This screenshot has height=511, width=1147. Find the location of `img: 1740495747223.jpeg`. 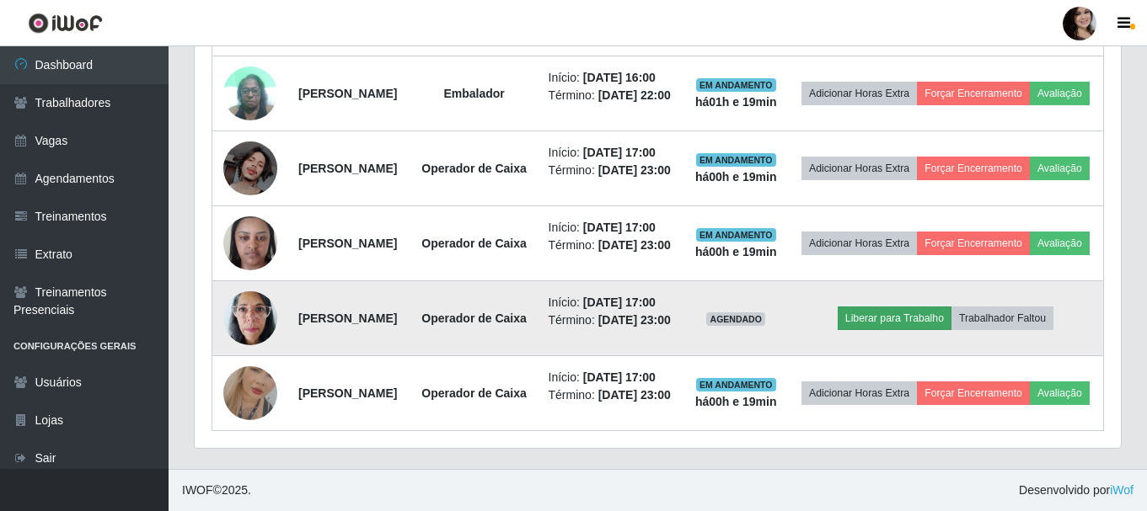

img: 1740495747223.jpeg is located at coordinates (250, 318).